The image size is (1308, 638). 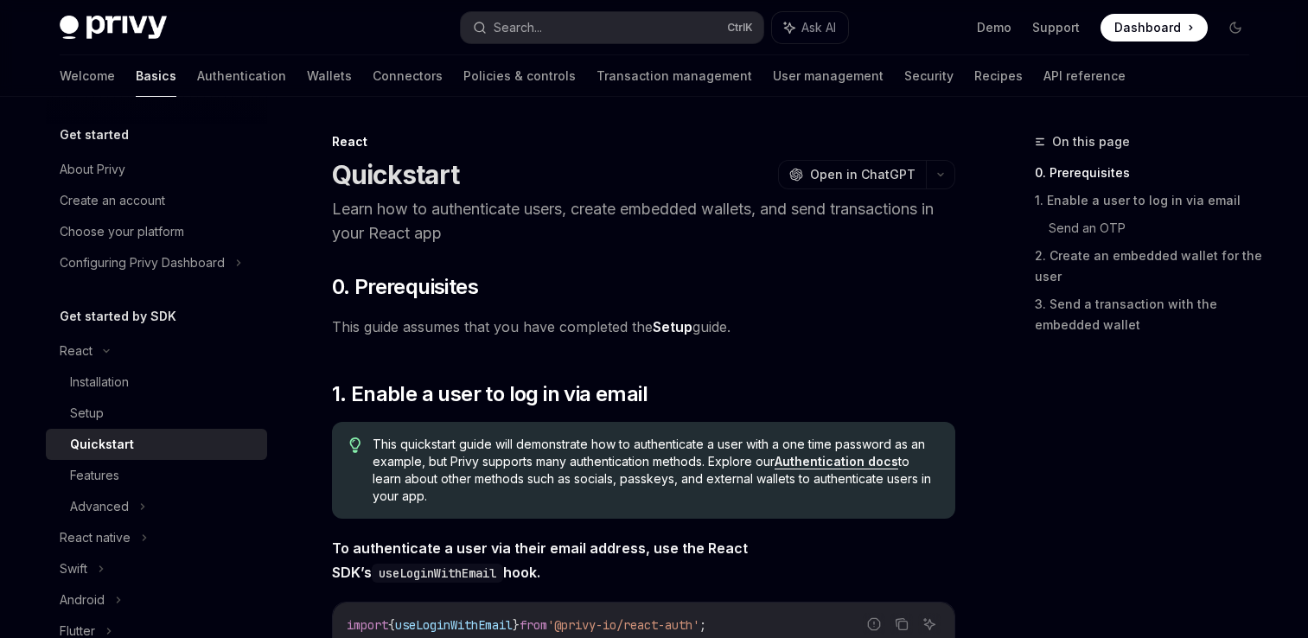 What do you see at coordinates (740, 28) in the screenshot?
I see `span: Ctrl K` at bounding box center [740, 28].